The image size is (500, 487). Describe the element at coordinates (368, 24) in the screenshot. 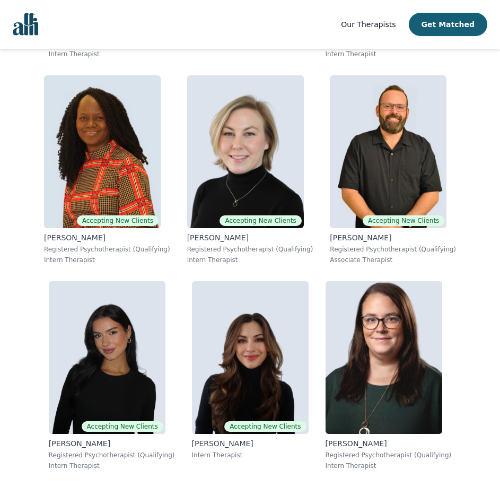

I see `span: Our Therapists` at that location.